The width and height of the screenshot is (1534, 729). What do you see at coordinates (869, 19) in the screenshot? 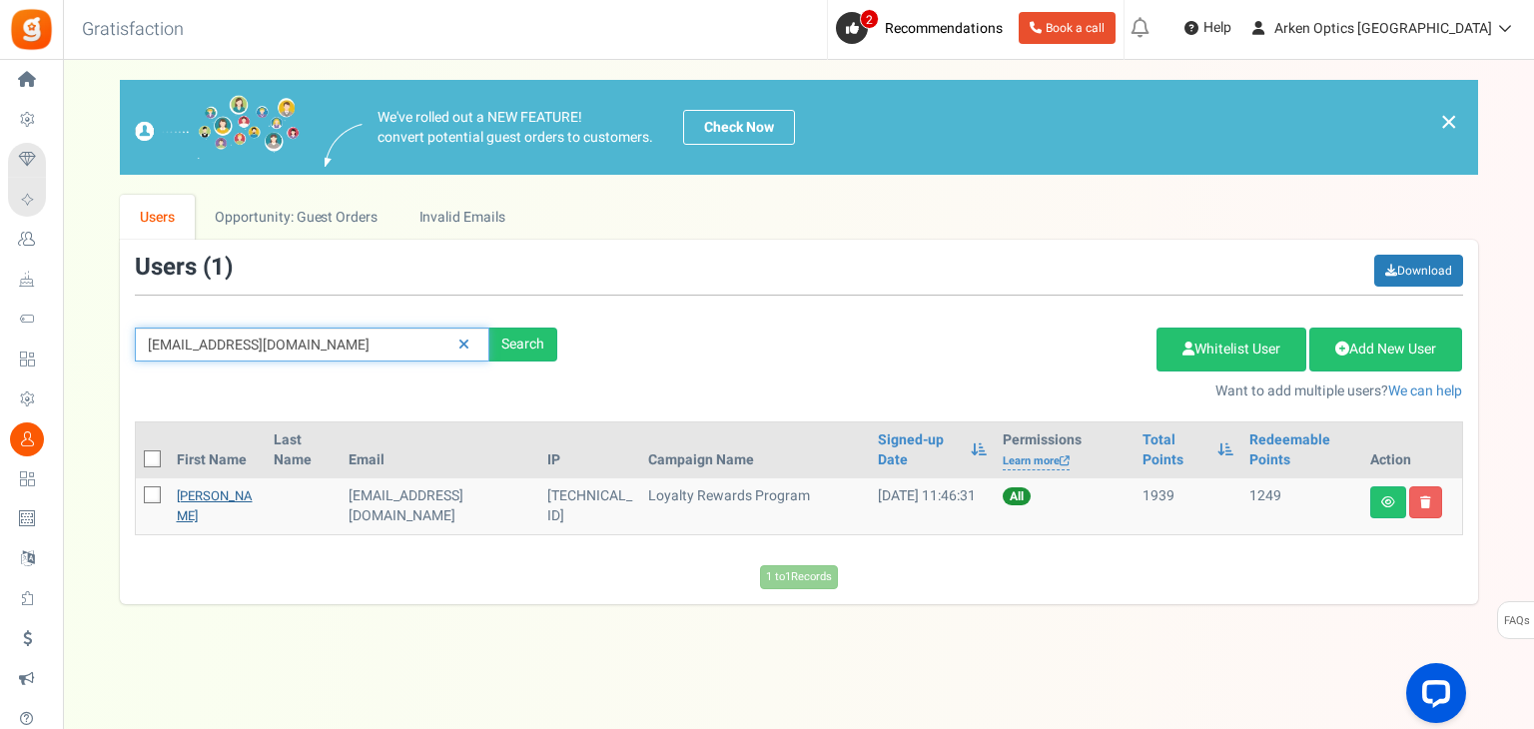
I see `span: 2` at bounding box center [869, 19].